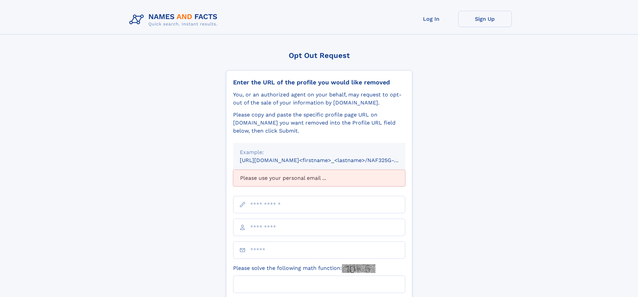 This screenshot has width=638, height=297. Describe the element at coordinates (319, 178) in the screenshot. I see `div: Please use your personal email ...` at that location.